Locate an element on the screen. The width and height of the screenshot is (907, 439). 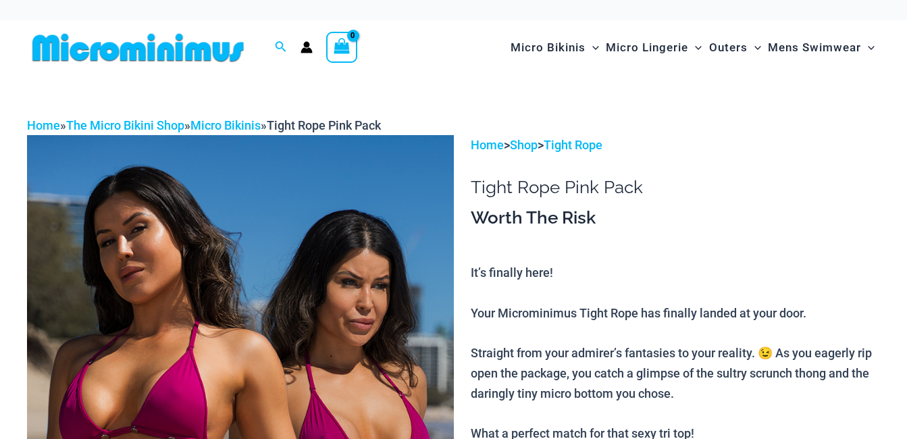
a: View Shopping Cart, empty is located at coordinates (342, 47).